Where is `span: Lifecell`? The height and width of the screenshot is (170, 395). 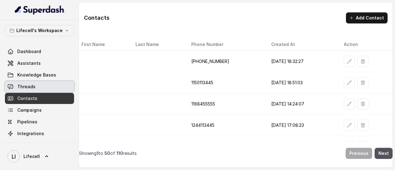 span: Lifecell is located at coordinates (31, 156).